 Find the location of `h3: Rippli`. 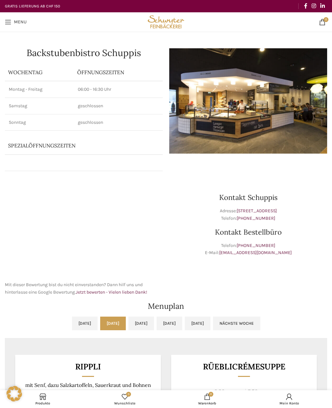

h3: Rippli is located at coordinates (88, 367).